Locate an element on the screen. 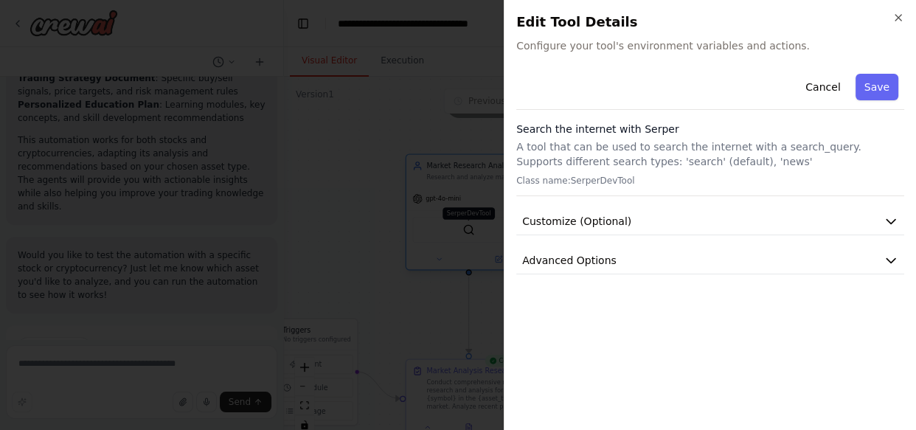 The height and width of the screenshot is (430, 916). span: Configure your tool's environment variables and actions. is located at coordinates (710, 46).